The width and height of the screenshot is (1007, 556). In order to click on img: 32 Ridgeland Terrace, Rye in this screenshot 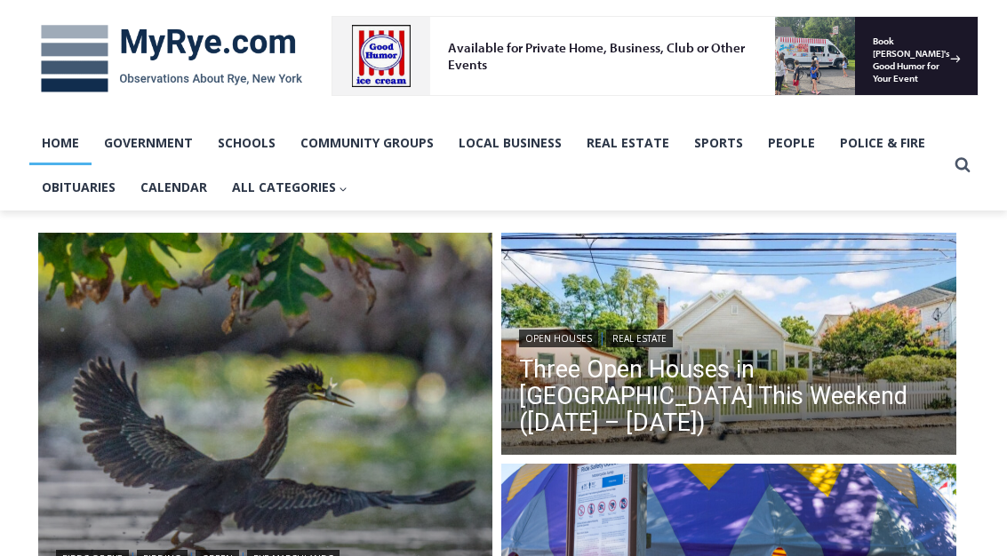, I will do `click(729, 347)`.